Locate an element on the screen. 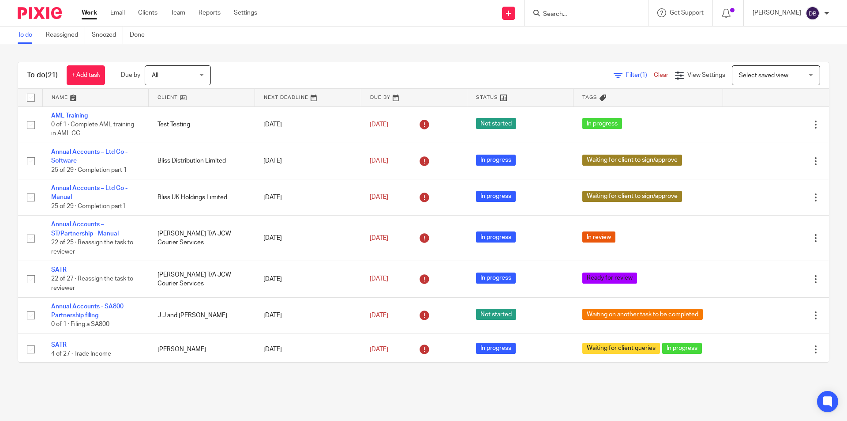  a: Reassigned is located at coordinates (65, 35).